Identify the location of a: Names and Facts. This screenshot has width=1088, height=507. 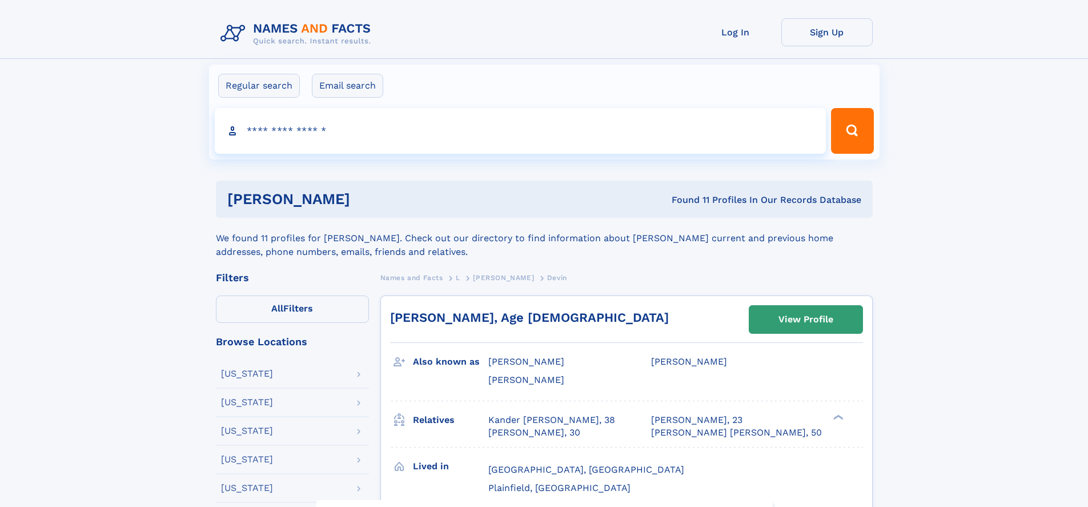
(412, 277).